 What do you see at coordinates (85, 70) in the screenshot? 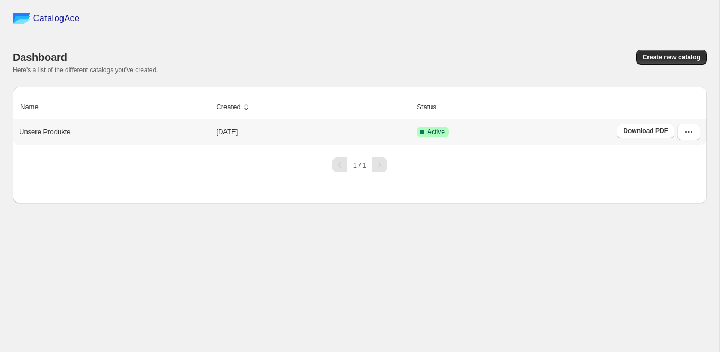
I see `span: Here's a list of the different catalogs you've created.` at bounding box center [85, 70].